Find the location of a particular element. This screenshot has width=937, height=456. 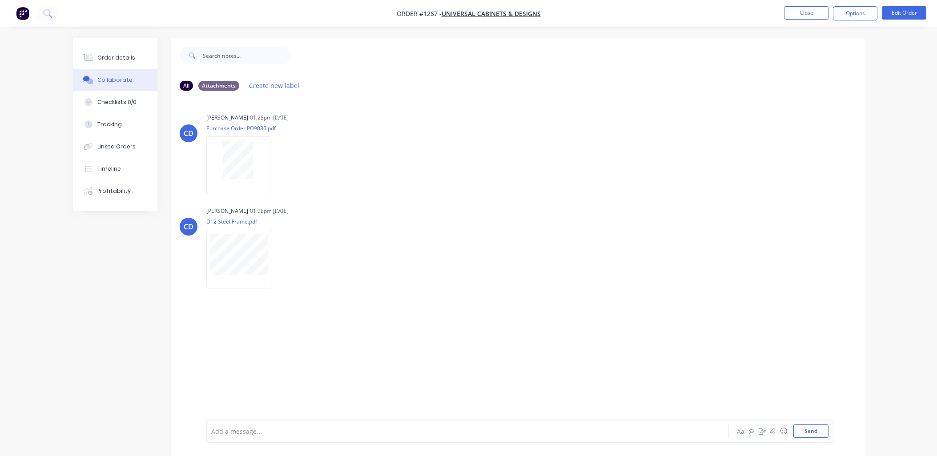

div: All is located at coordinates (186, 86).